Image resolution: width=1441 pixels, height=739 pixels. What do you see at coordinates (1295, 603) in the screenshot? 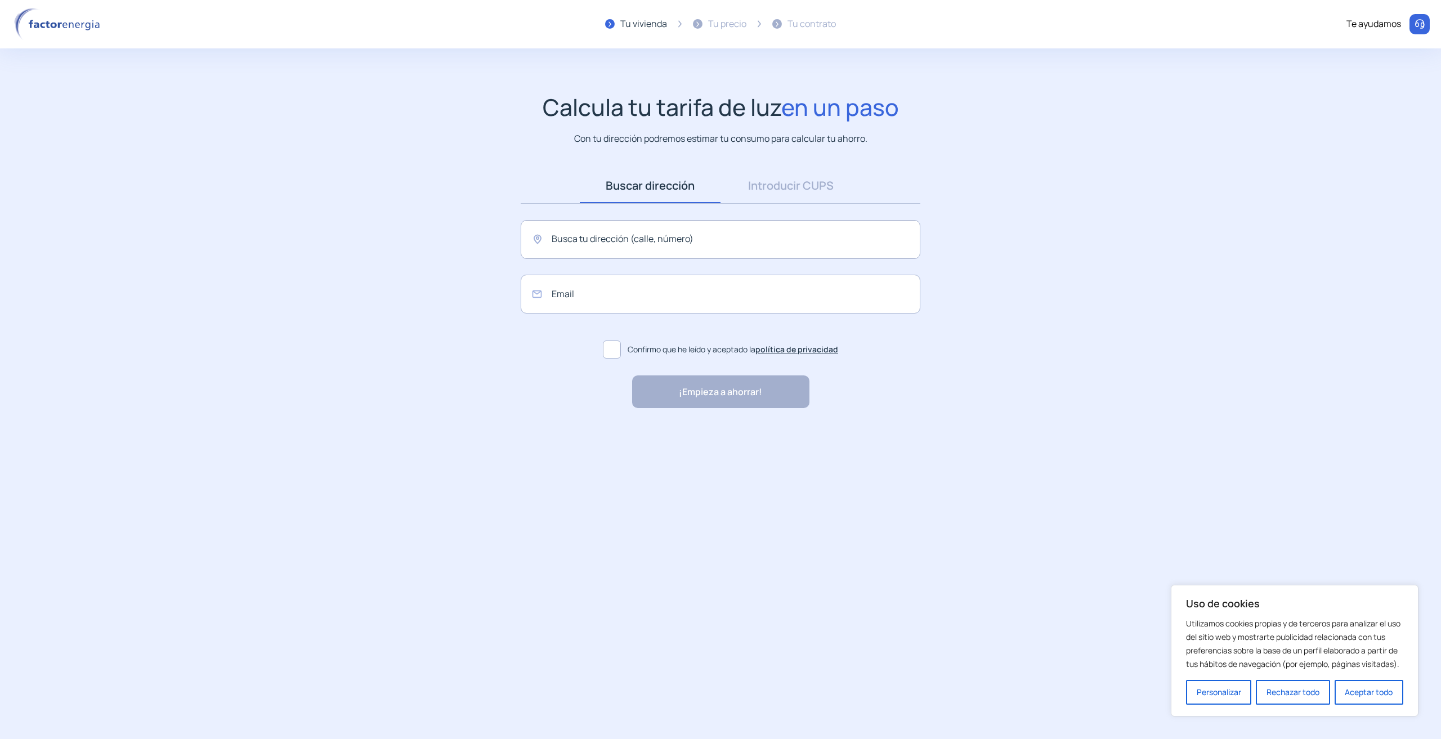
I see `p: Uso de cookies` at bounding box center [1295, 603].